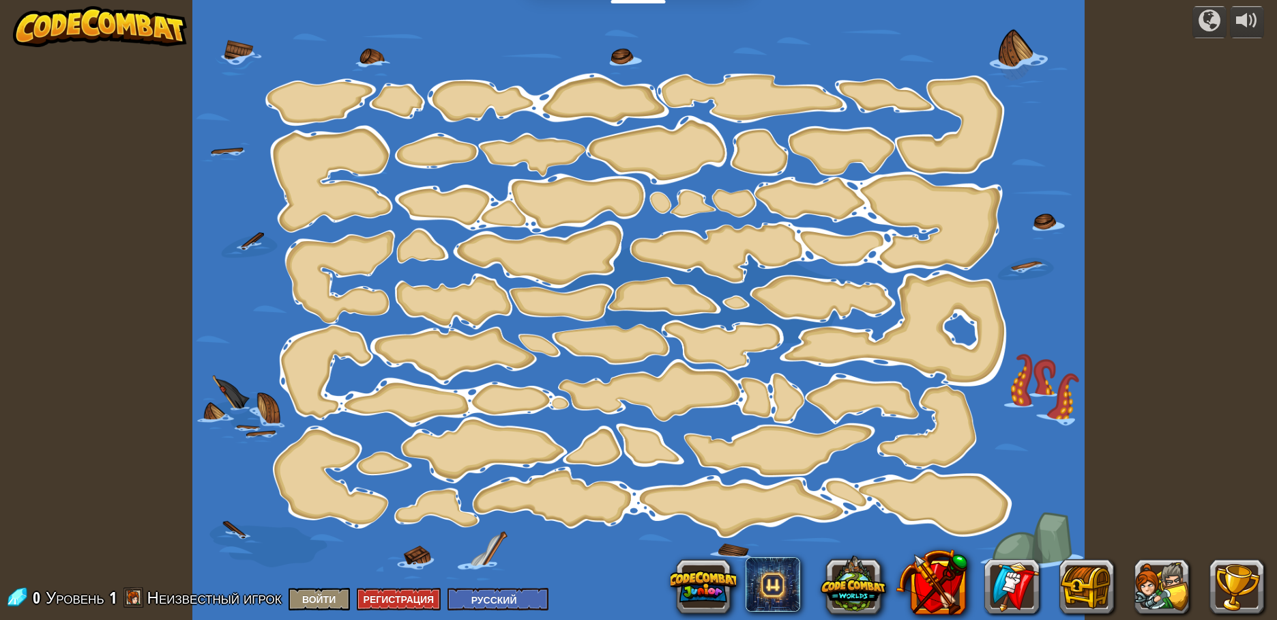 The height and width of the screenshot is (620, 1277). What do you see at coordinates (1247, 22) in the screenshot?
I see `button: Регулировать громкость` at bounding box center [1247, 22].